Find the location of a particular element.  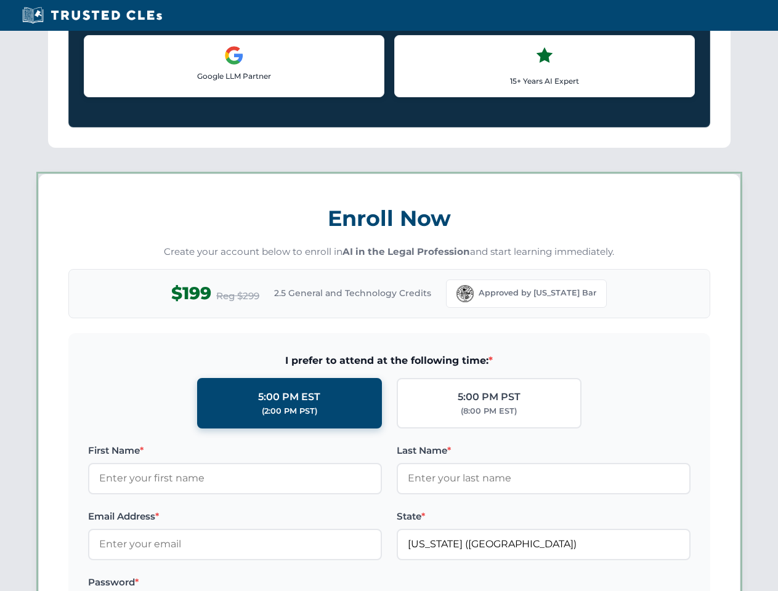

div: (2:00 PM PST) is located at coordinates (289, 411).